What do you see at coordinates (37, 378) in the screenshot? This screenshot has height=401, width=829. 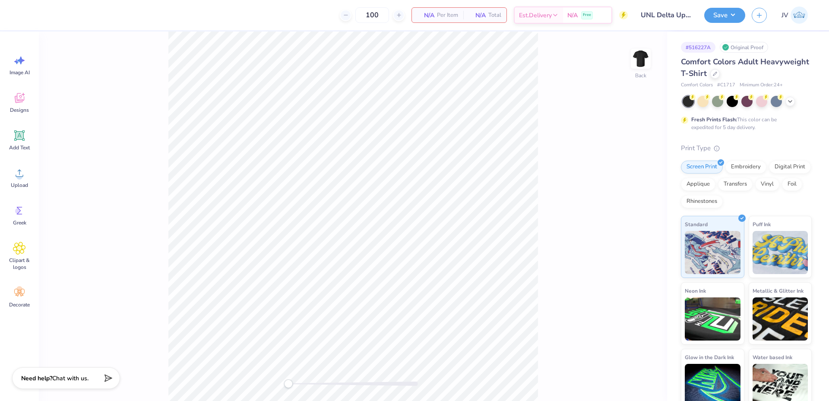 I see `strong: Need help?` at bounding box center [37, 378].